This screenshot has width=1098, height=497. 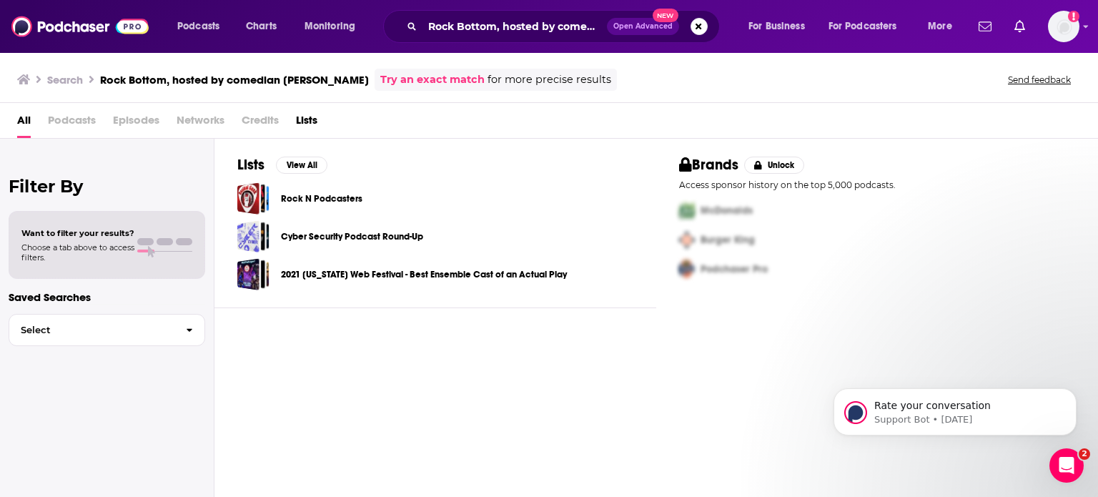 I want to click on span: Rock N Podcasters, so click(x=253, y=198).